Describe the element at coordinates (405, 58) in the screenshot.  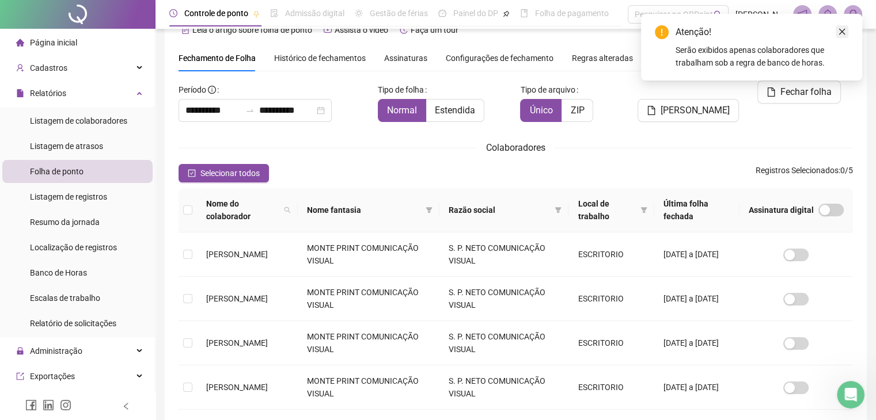
I see `span: Assinaturas` at that location.